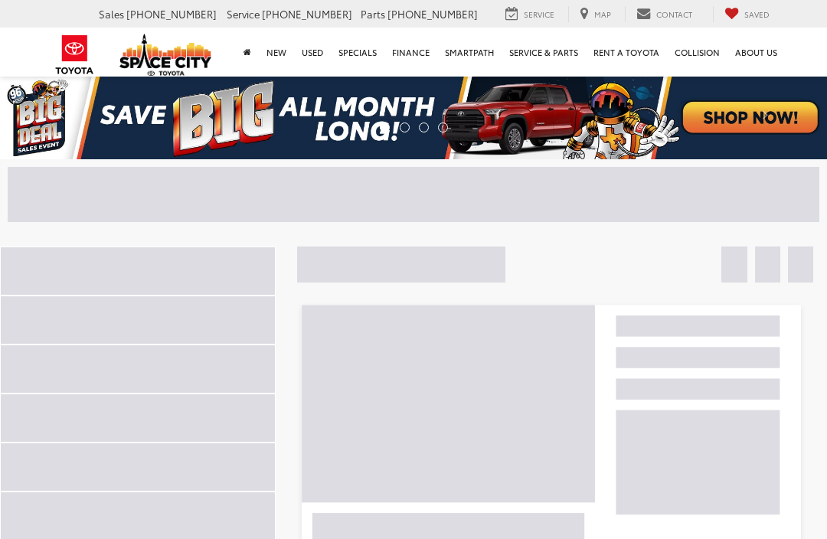 The image size is (827, 539). What do you see at coordinates (544, 52) in the screenshot?
I see `a: Service & Parts` at bounding box center [544, 52].